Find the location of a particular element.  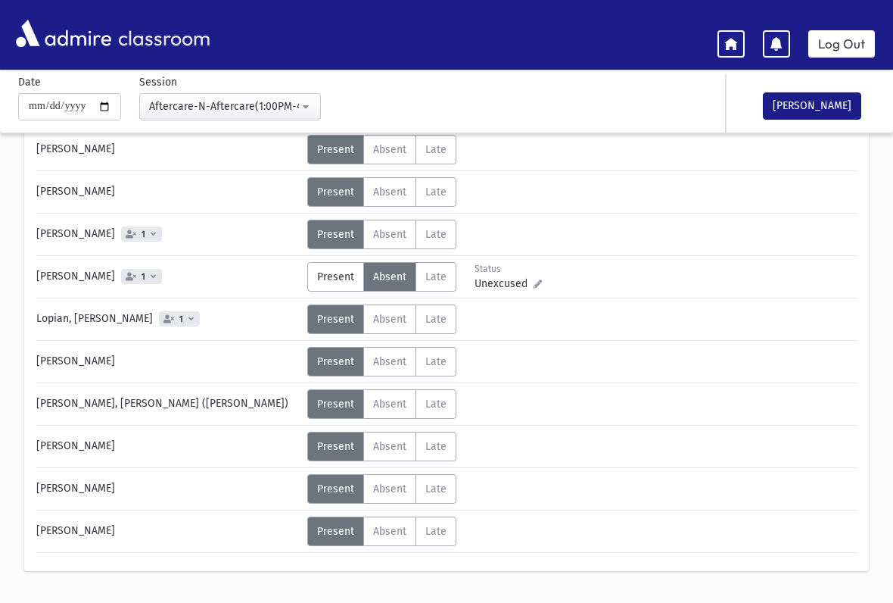

a: Log Out is located at coordinates (842, 44).